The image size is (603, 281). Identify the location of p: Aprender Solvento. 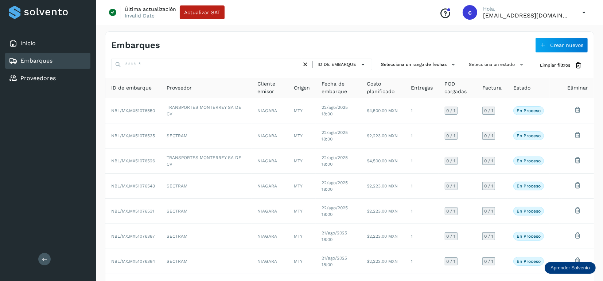
(570, 268).